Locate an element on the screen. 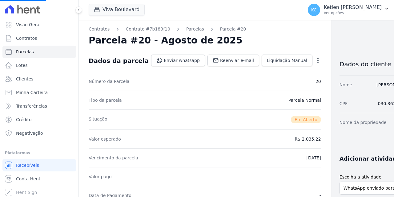  a: Contrato #7b183f10 is located at coordinates (148, 29).